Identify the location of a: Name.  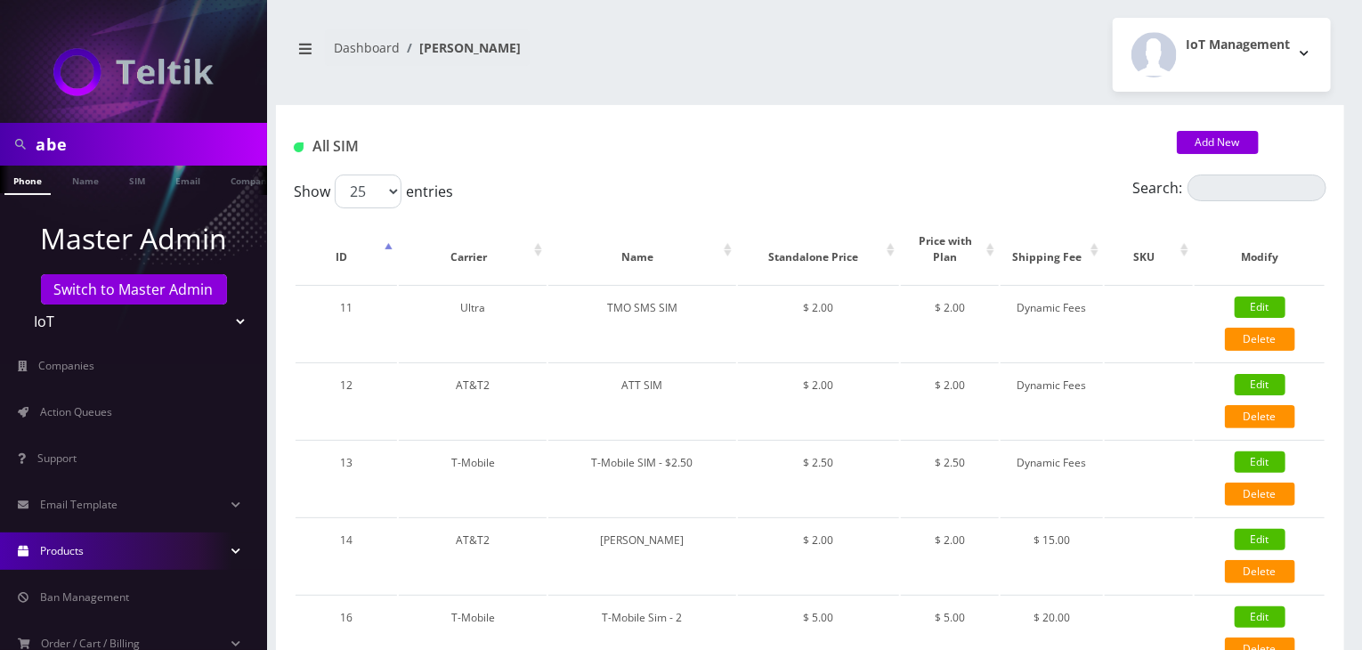
(85, 179).